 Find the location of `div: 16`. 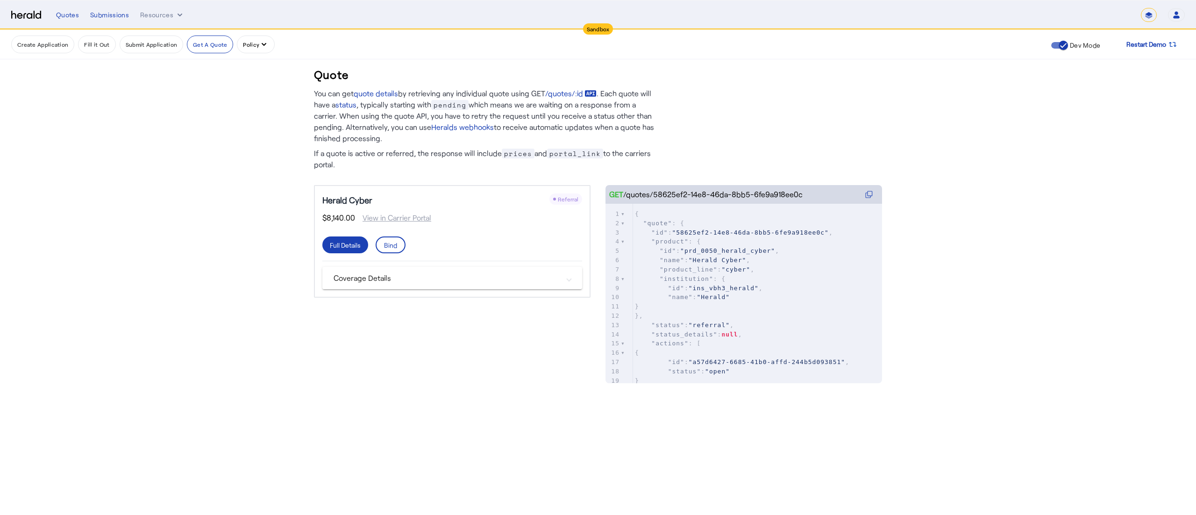

div: 16 is located at coordinates (613, 353).